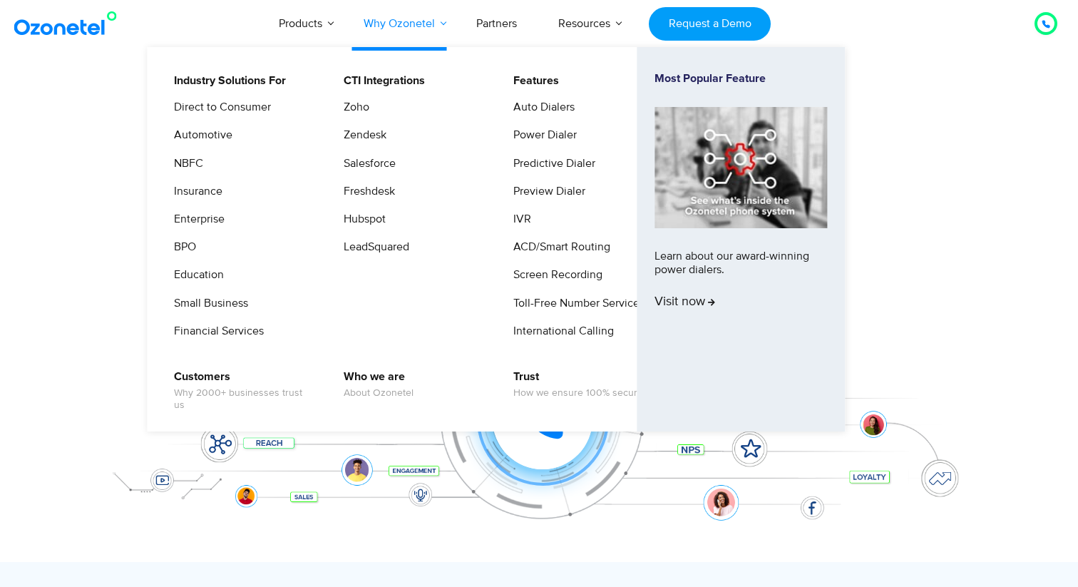  What do you see at coordinates (240, 391) in the screenshot?
I see `a: CustomersWhy 2000+ businesses trust us` at bounding box center [240, 391].